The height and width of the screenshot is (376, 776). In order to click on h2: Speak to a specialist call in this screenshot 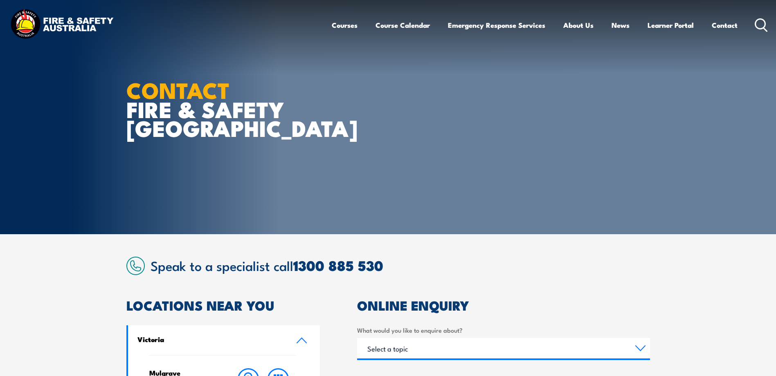, I will do `click(400, 266)`.